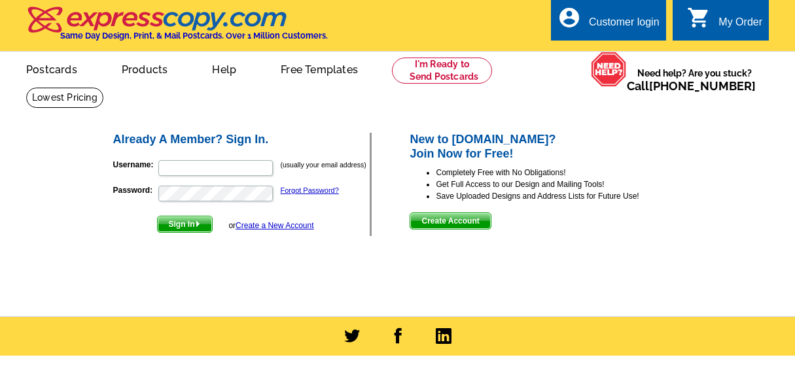  Describe the element at coordinates (319, 68) in the screenshot. I see `a: Free Templates` at that location.